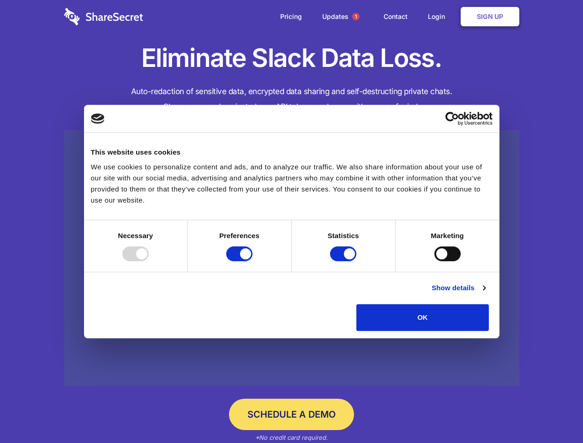 Image resolution: width=583 pixels, height=443 pixels. What do you see at coordinates (292, 58) in the screenshot?
I see `h1: Eliminate Slack Data Loss.` at bounding box center [292, 58].